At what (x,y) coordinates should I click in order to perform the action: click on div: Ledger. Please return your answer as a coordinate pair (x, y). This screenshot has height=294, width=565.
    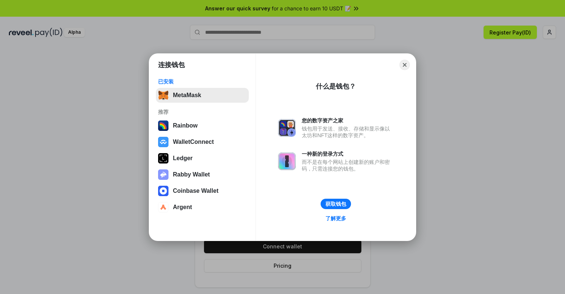
    Looking at the image, I should click on (183, 158).